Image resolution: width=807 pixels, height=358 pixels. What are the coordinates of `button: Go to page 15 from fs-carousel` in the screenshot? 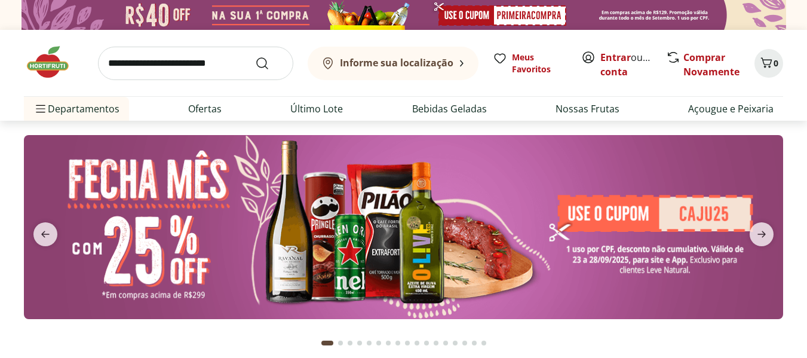 It's located at (465, 343).